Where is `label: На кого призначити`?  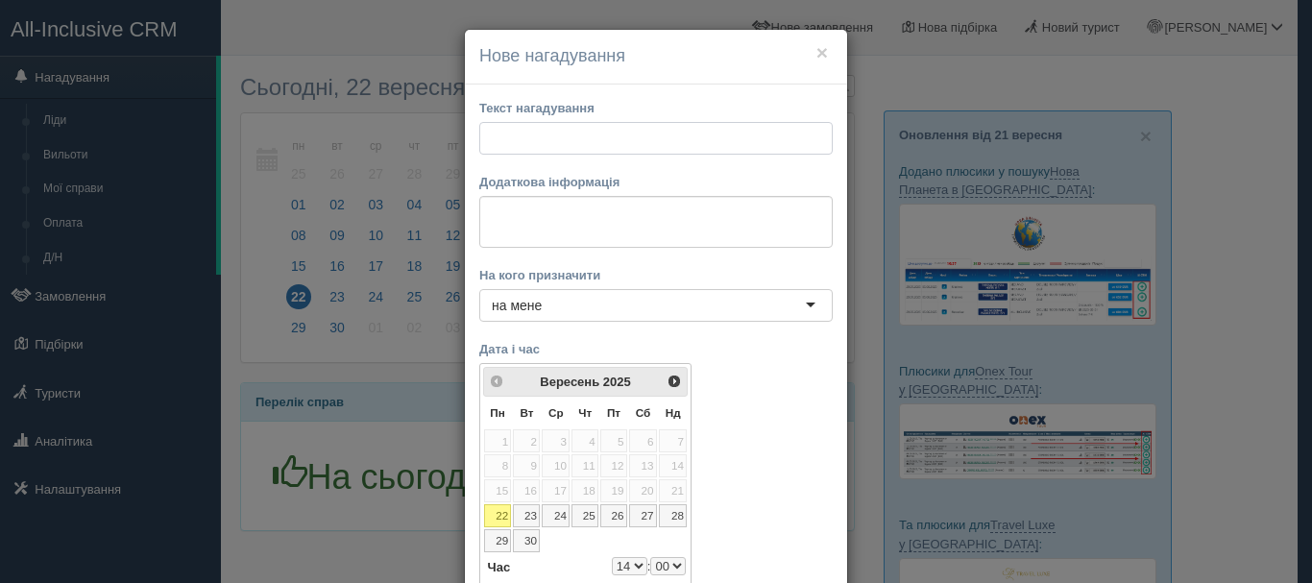 label: На кого призначити is located at coordinates (656, 275).